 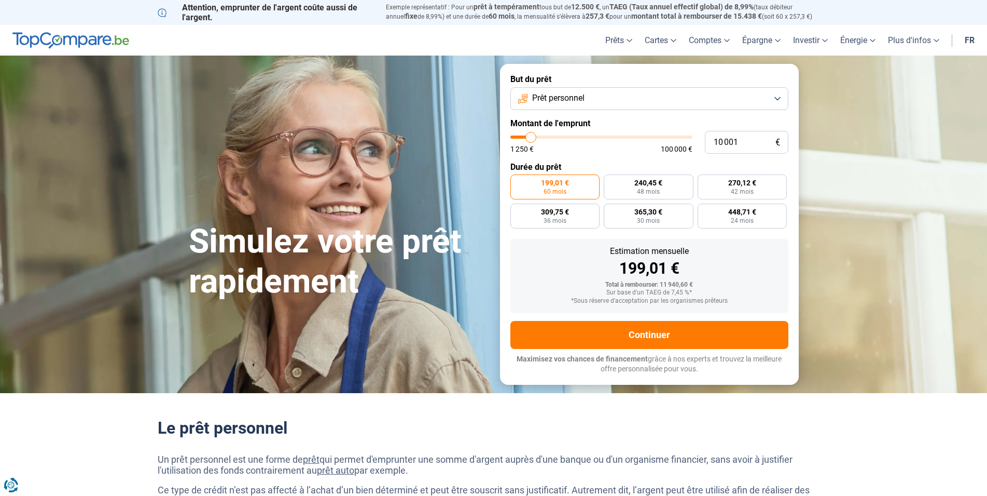 What do you see at coordinates (649, 221) in the screenshot?
I see `span: 30 mois` at bounding box center [649, 221].